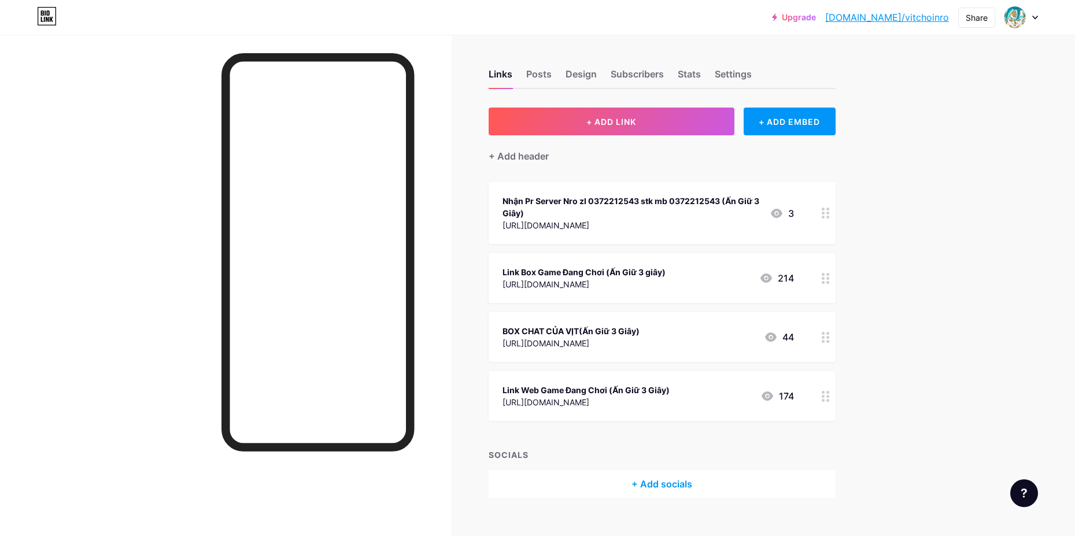 This screenshot has width=1075, height=536. I want to click on button: + ADD LINK, so click(611, 121).